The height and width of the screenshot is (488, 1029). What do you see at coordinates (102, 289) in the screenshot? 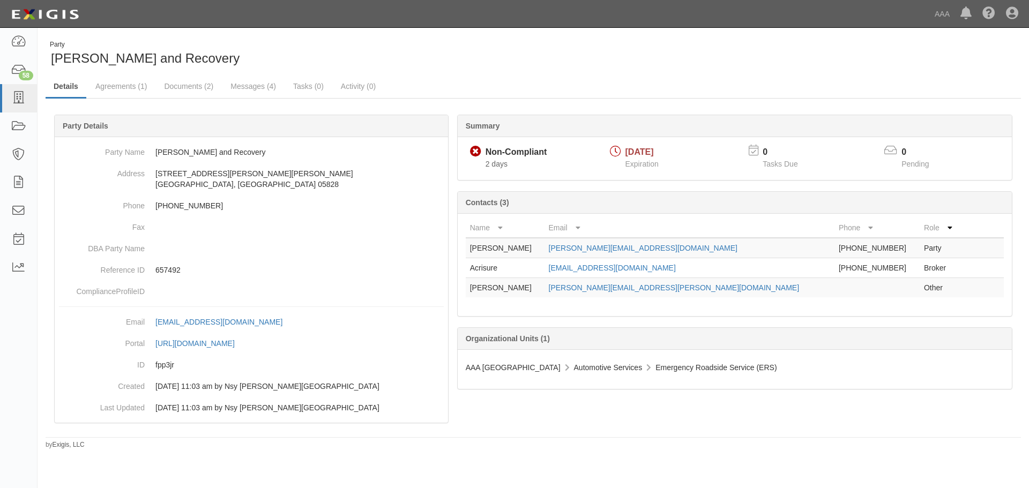
I see `dt: ComplianceProfileID` at bounding box center [102, 289].